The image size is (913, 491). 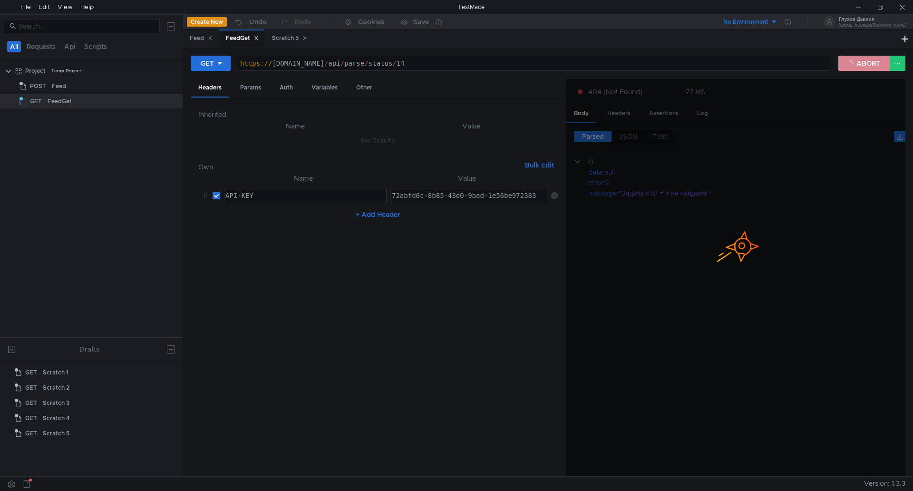 What do you see at coordinates (296, 22) in the screenshot?
I see `button: Redo` at bounding box center [296, 22].